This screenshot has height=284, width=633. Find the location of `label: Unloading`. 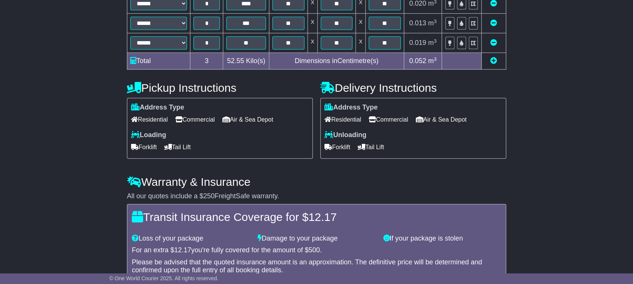

label: Unloading is located at coordinates (345, 135).